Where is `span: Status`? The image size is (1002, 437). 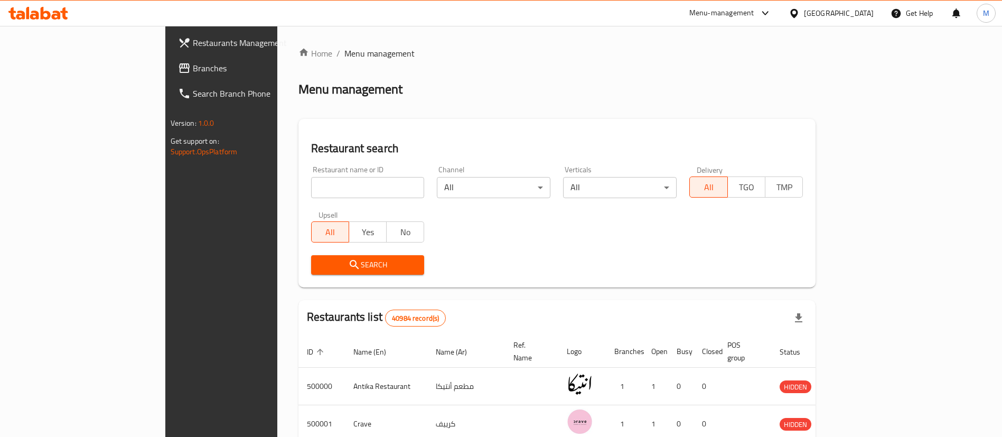
span: Status is located at coordinates (797, 352).